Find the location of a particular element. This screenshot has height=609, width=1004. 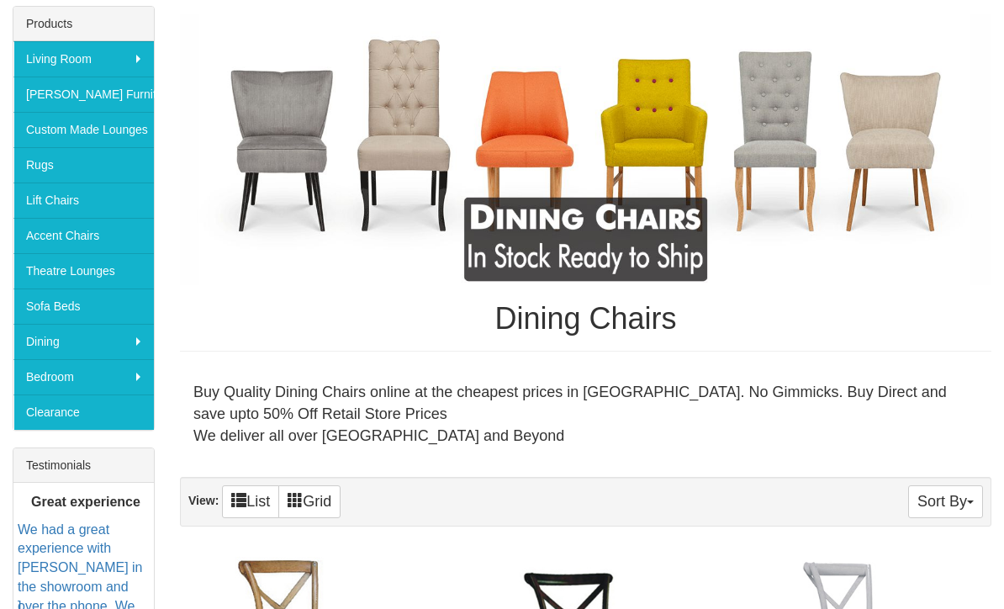

div: Products is located at coordinates (83, 24).